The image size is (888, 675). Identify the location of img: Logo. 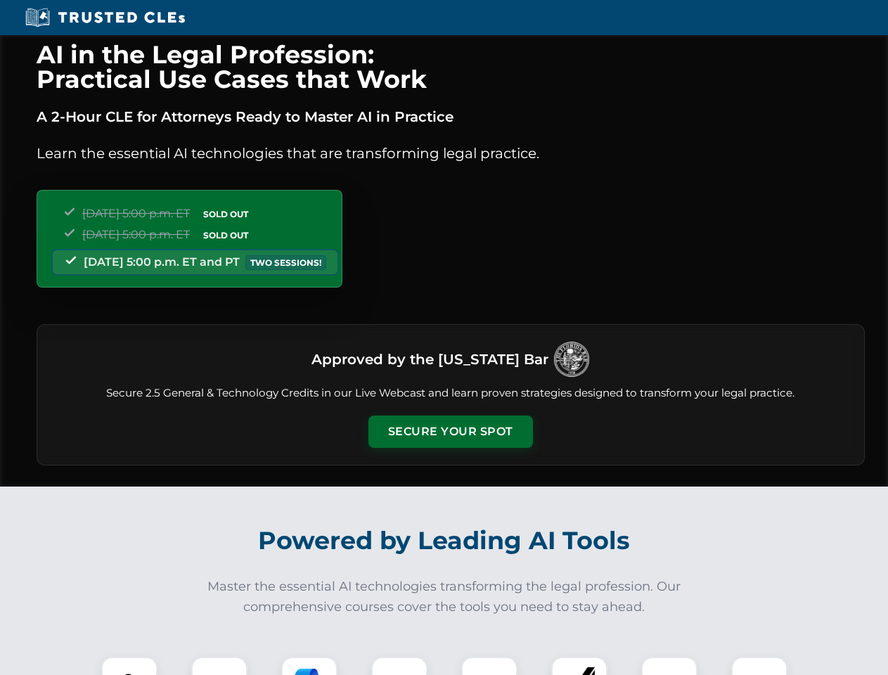
(572, 359).